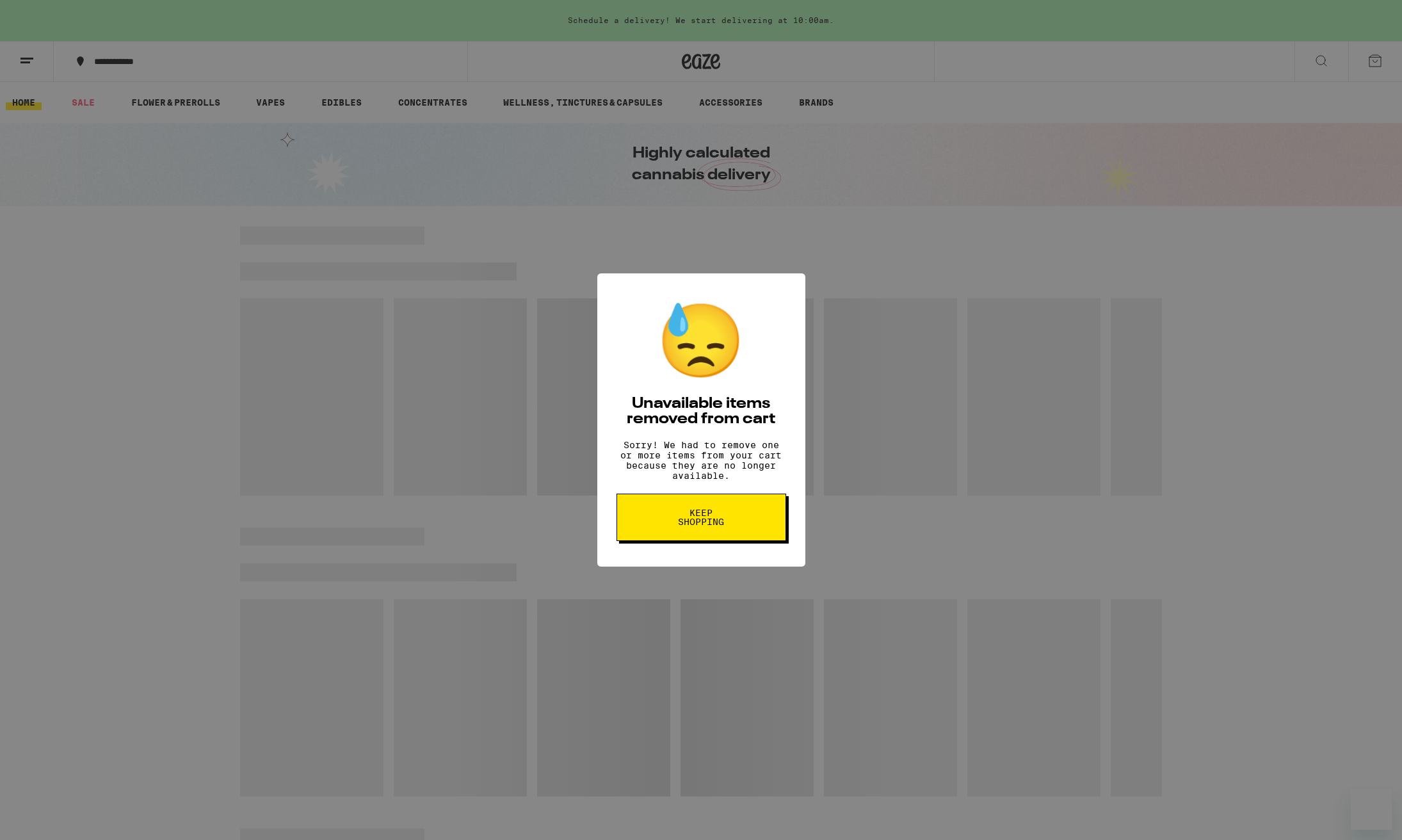  Describe the element at coordinates (701, 461) in the screenshot. I see `p: Sorry! We had to remove one or more items from your cart because they are no longer available.` at that location.